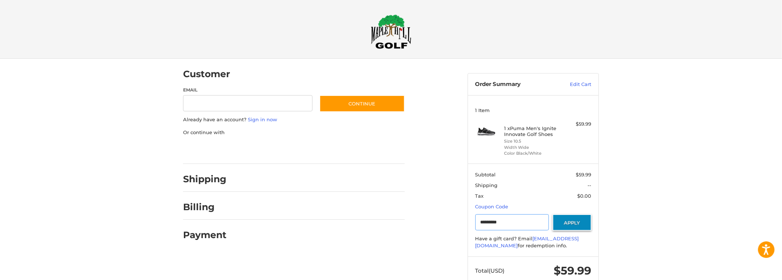 The height and width of the screenshot is (280, 782). Describe the element at coordinates (533, 153) in the screenshot. I see `li: Color Black/White` at that location.